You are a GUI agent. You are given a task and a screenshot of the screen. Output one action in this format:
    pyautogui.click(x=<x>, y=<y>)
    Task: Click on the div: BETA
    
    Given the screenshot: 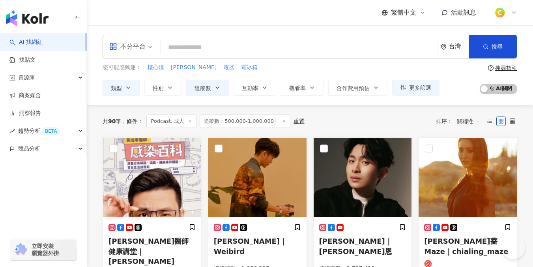 What is the action you would take?
    pyautogui.click(x=51, y=131)
    